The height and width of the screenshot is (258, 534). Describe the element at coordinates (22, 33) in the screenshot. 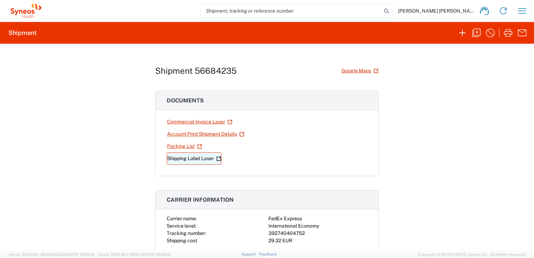

I see `h2: Shipment` at that location.